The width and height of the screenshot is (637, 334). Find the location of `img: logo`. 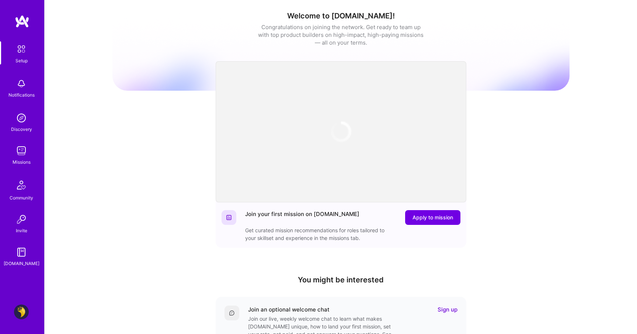

img: logo is located at coordinates (22, 21).